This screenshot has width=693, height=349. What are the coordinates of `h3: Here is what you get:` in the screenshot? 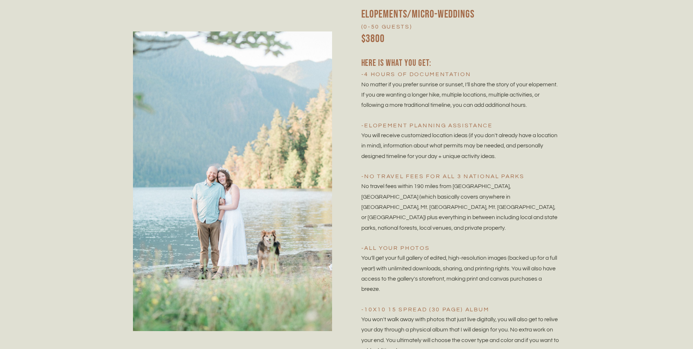 It's located at (461, 63).